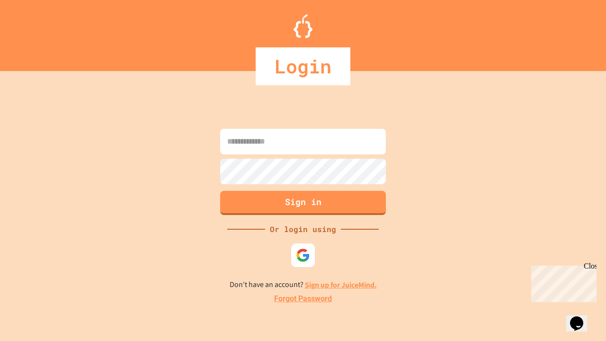 Image resolution: width=606 pixels, height=341 pixels. What do you see at coordinates (303, 285) in the screenshot?
I see `p: Don't have an account?` at bounding box center [303, 285].